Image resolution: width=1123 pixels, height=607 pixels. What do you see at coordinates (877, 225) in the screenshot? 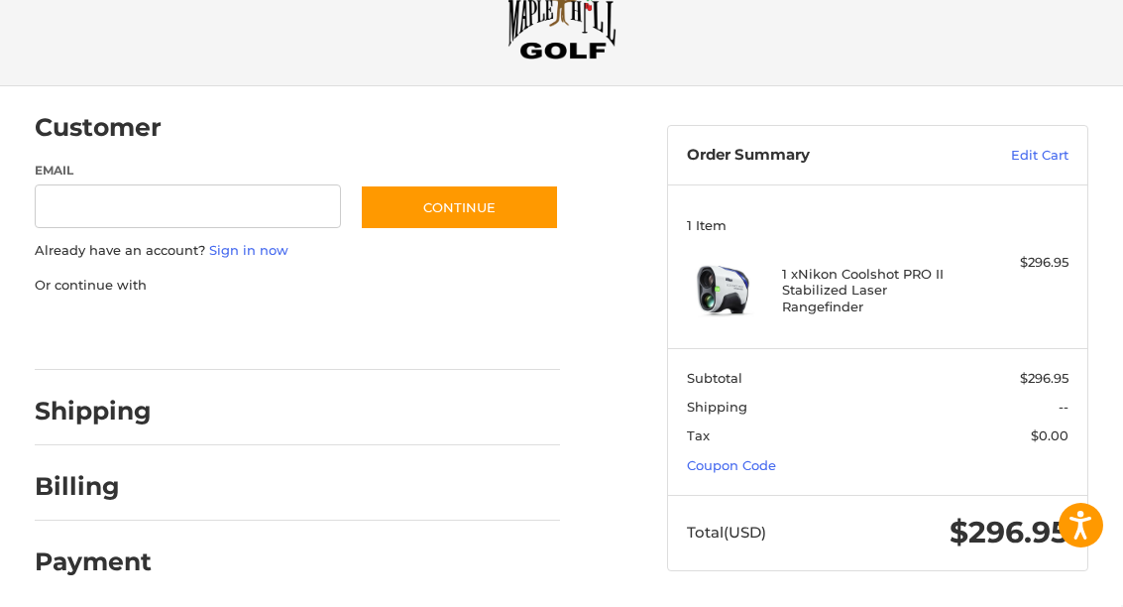
I see `h3: 1 Item` at bounding box center [877, 225].